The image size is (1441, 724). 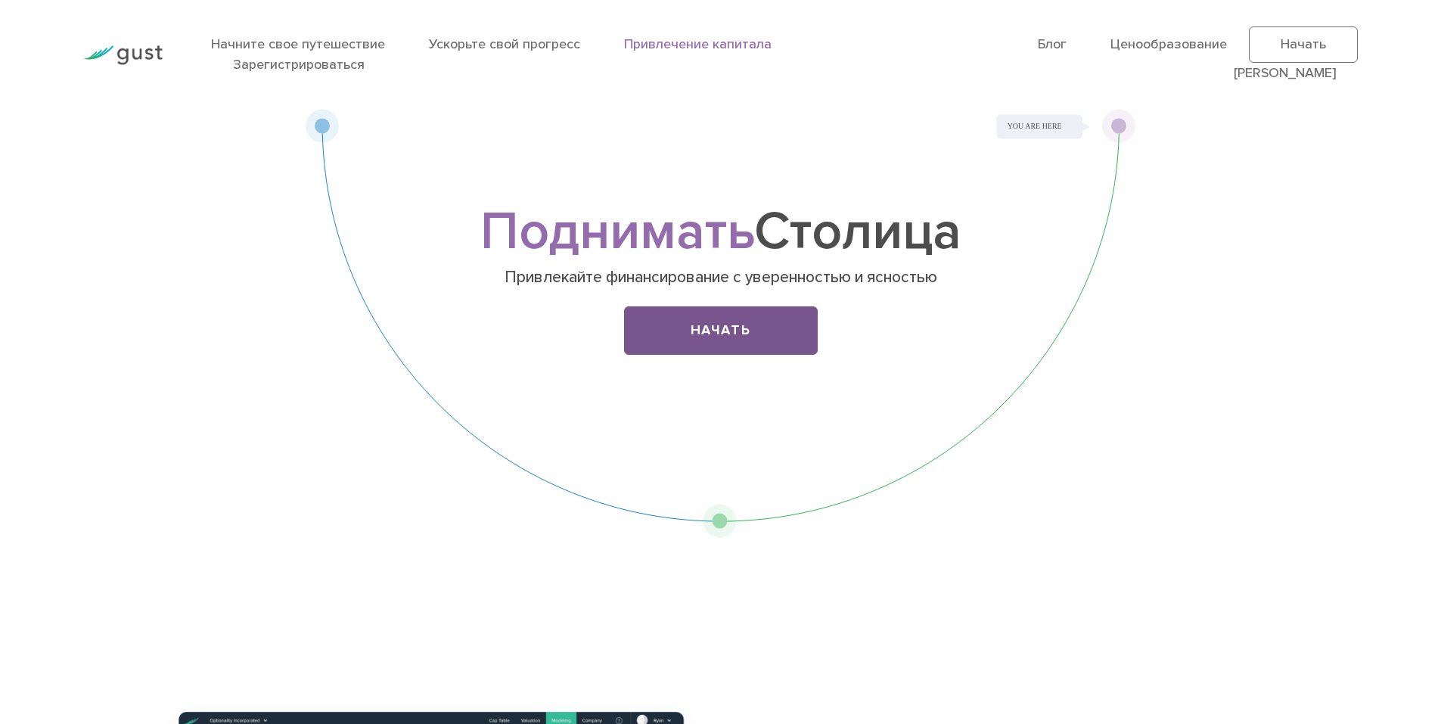 What do you see at coordinates (504, 44) in the screenshot?
I see `a: Ускорьте свой прогресс` at bounding box center [504, 44].